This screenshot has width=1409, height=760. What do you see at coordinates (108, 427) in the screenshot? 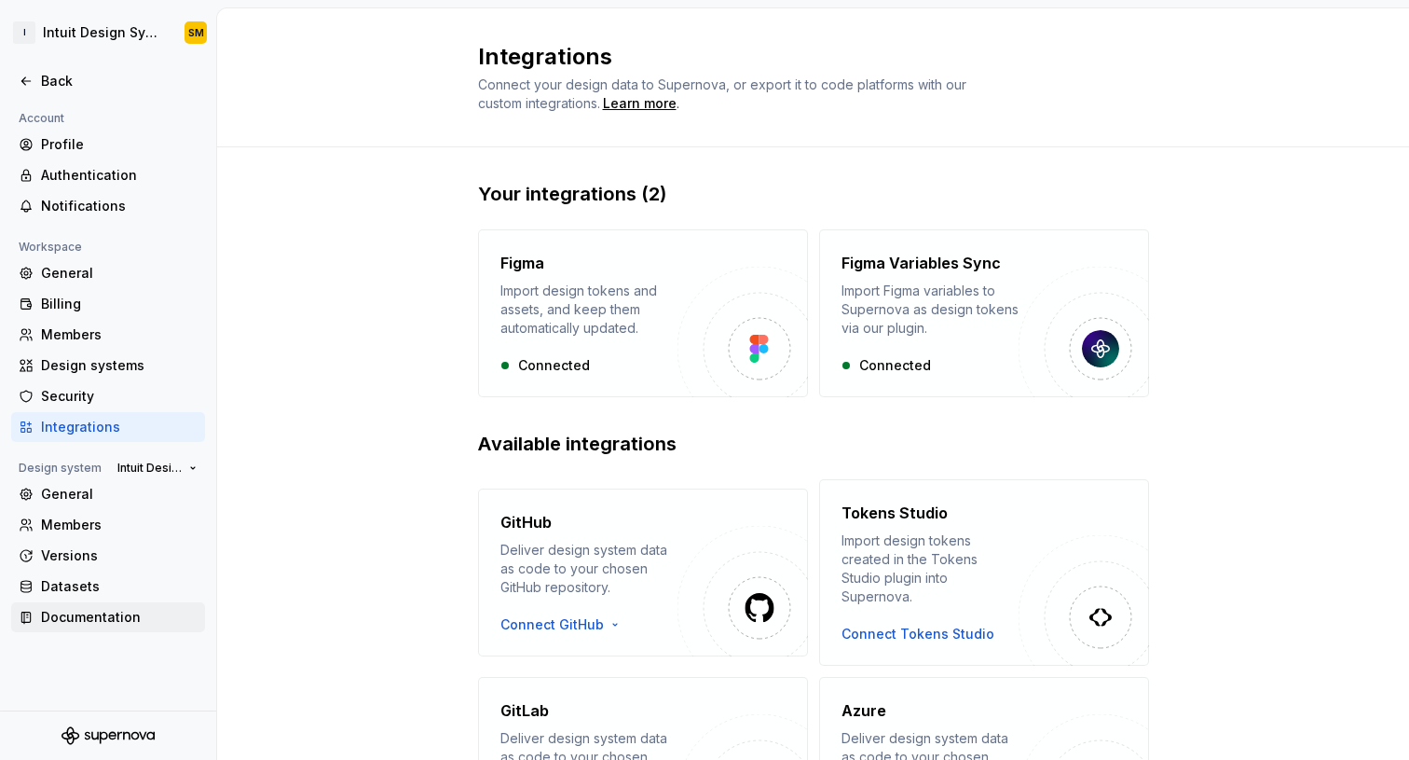
I see `a: Integrations` at bounding box center [108, 427].